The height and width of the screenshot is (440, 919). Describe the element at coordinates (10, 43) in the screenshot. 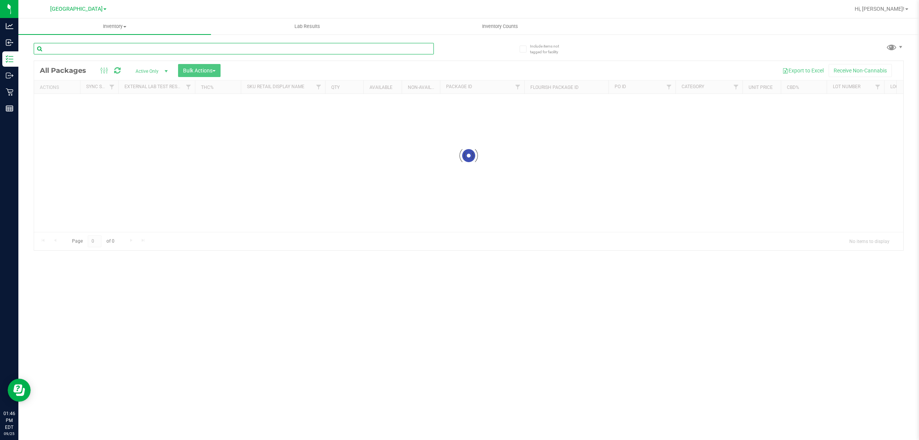

I see `inline-svg: Inbound` at that location.